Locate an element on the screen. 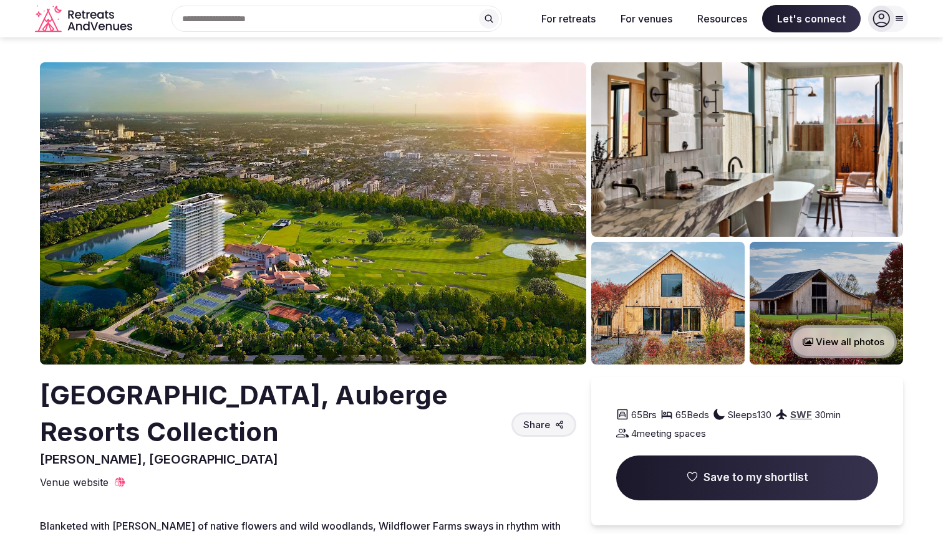  span: 30 min is located at coordinates (827, 415).